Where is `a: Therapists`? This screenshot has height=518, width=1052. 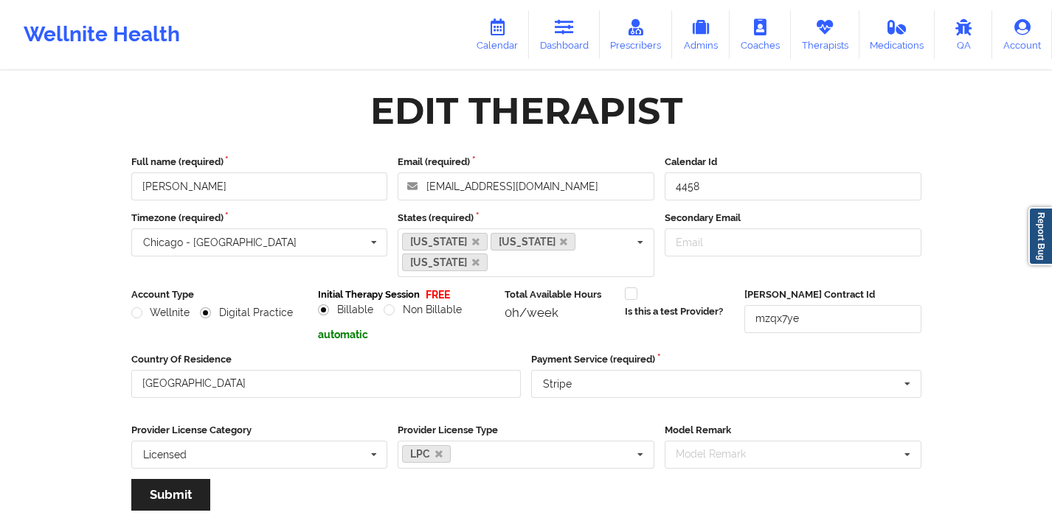 a: Therapists is located at coordinates (824, 35).